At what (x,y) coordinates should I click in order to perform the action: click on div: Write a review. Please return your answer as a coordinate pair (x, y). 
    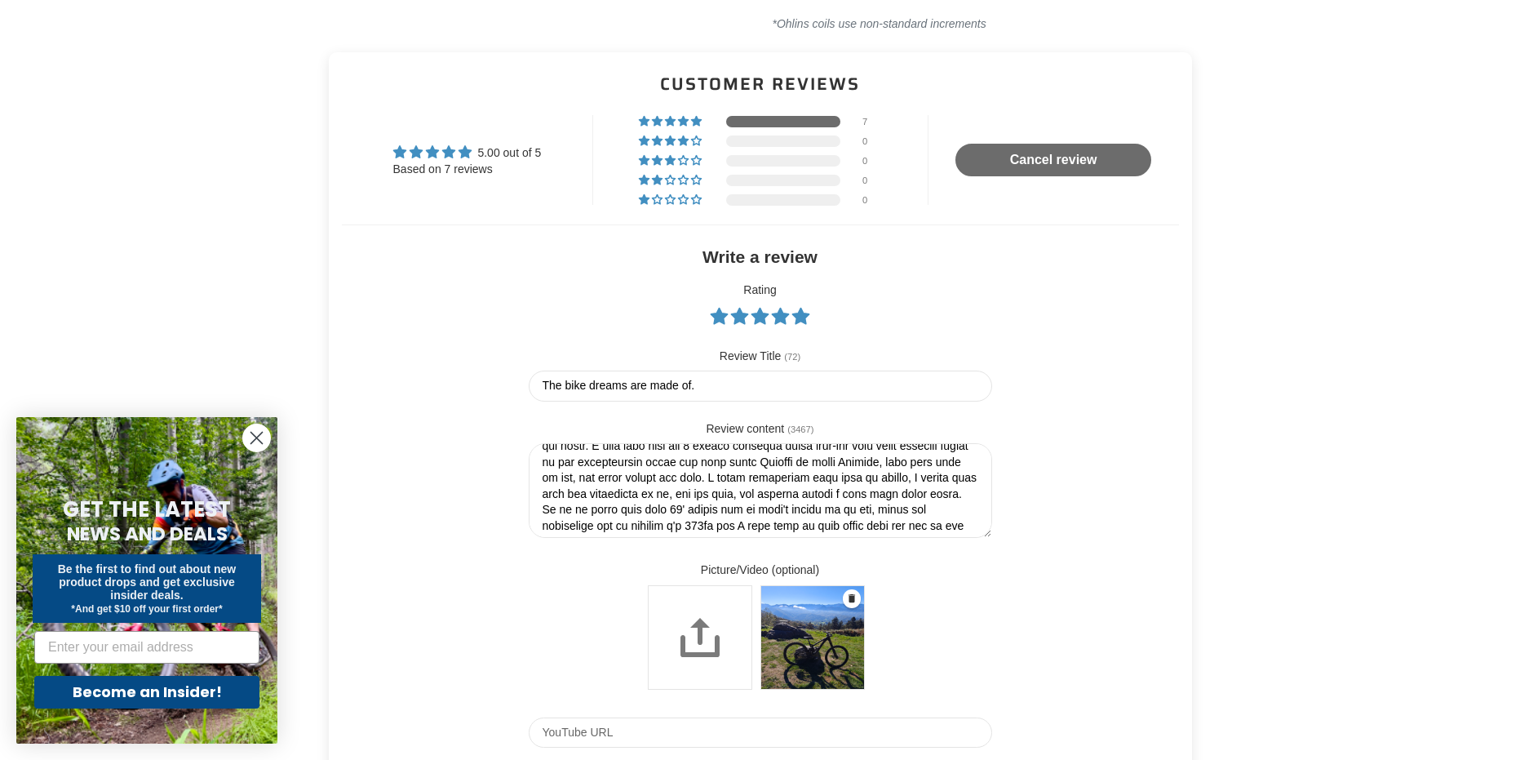
    Looking at the image, I should click on (760, 256).